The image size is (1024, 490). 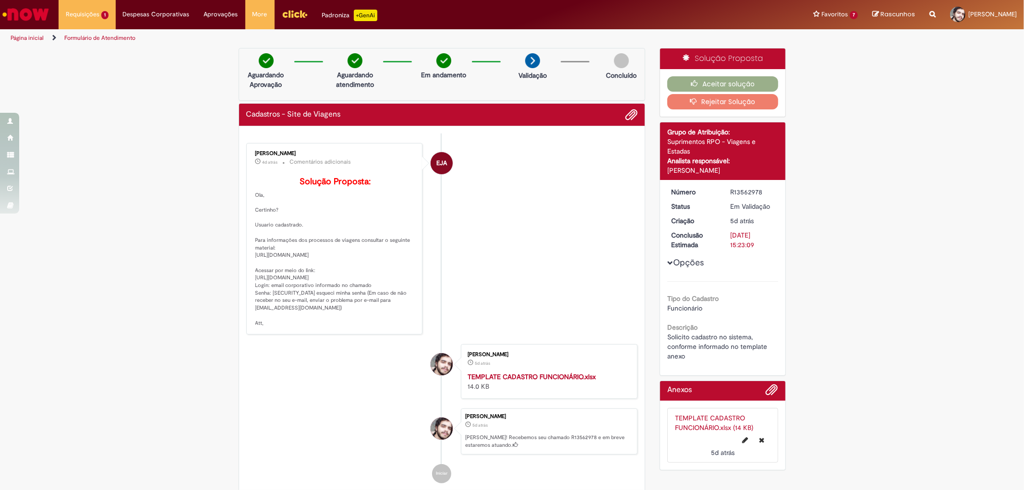 What do you see at coordinates (260, 14) in the screenshot?
I see `span: More` at bounding box center [260, 14].